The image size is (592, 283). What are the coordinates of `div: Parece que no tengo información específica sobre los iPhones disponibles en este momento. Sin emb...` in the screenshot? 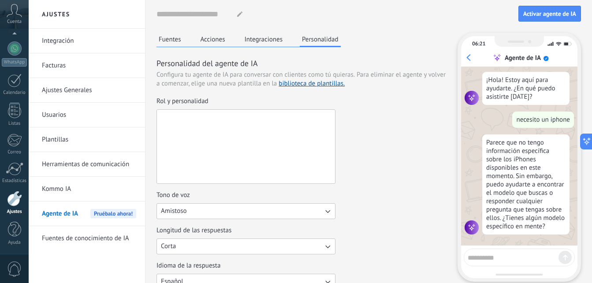 It's located at (526, 184).